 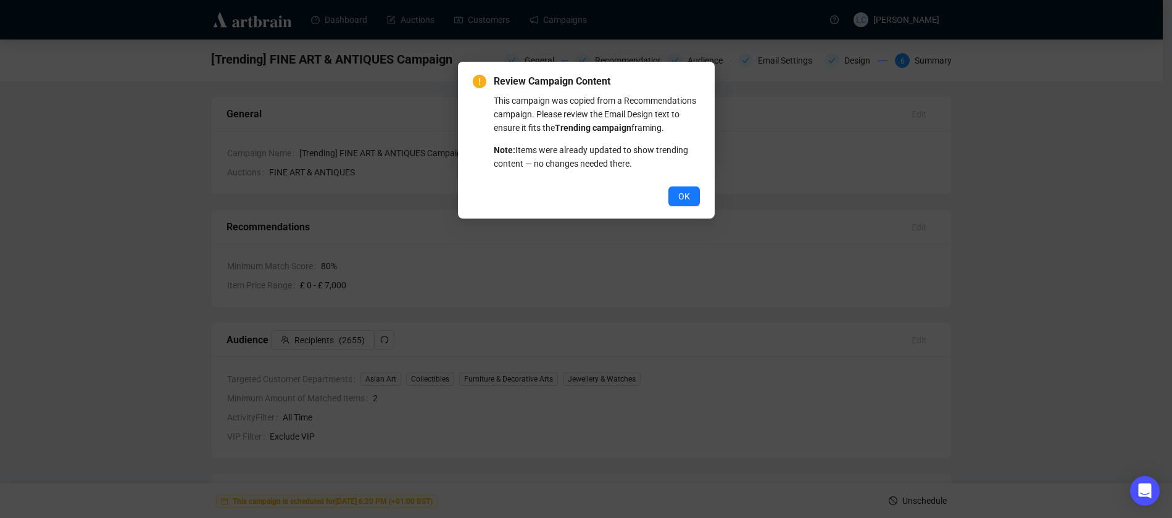 What do you see at coordinates (684, 196) in the screenshot?
I see `span: OK` at bounding box center [684, 196].